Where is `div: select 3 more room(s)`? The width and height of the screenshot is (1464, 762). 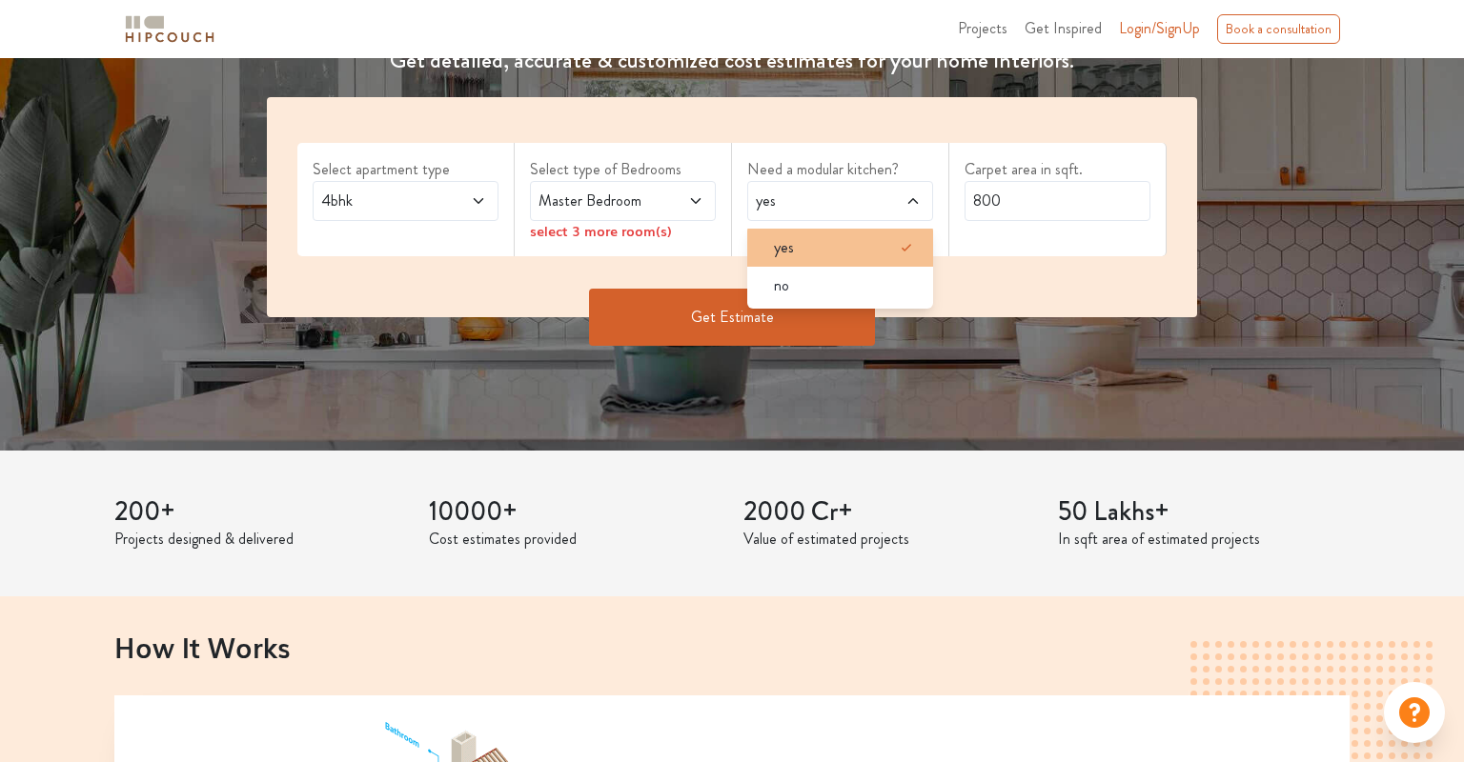
div: select 3 more room(s) is located at coordinates (622, 231).